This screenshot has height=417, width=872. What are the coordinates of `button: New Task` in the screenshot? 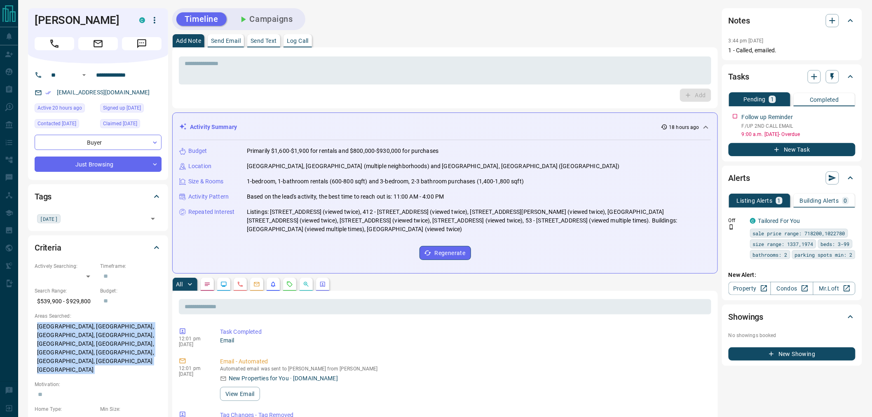 It's located at (792, 150).